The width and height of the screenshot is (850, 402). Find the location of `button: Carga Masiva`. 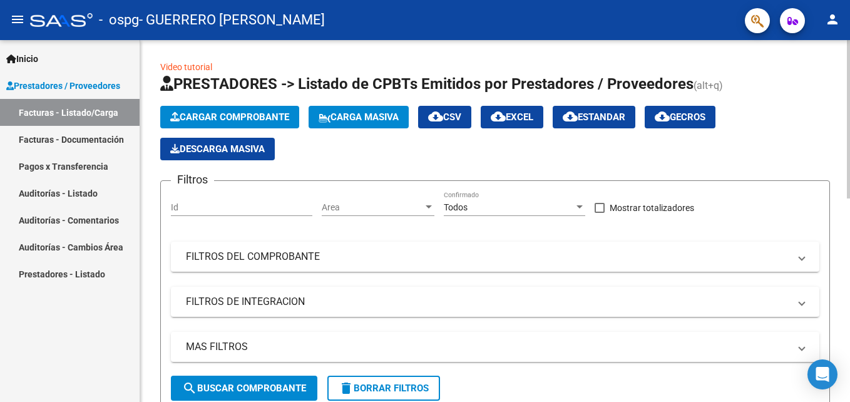

button: Carga Masiva is located at coordinates (359, 117).